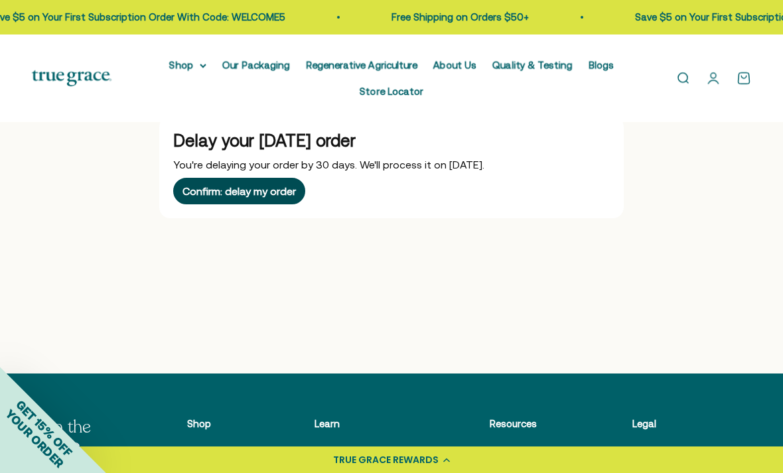 This screenshot has height=473, width=783. Describe the element at coordinates (532, 64) in the screenshot. I see `a: Quality & Testing` at that location.